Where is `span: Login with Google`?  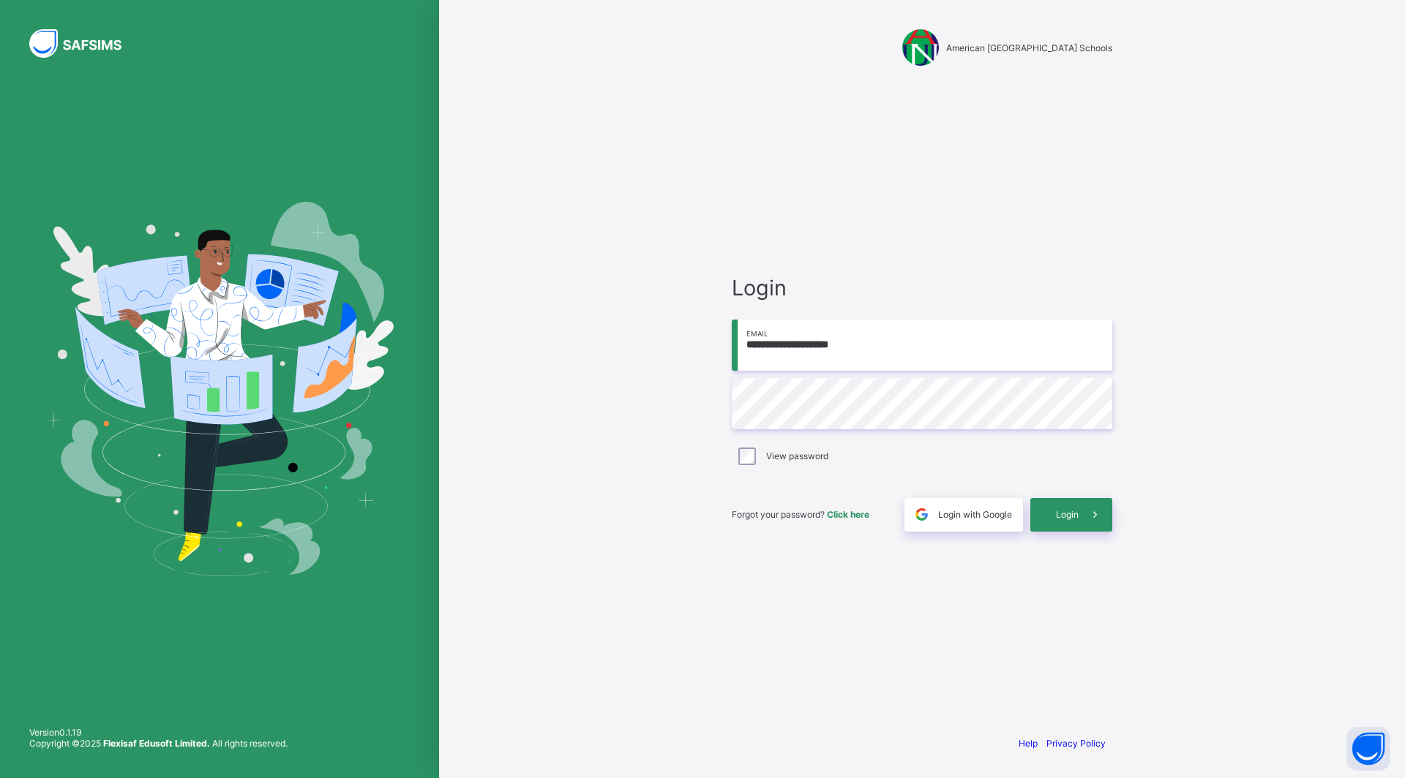 span: Login with Google is located at coordinates (975, 514).